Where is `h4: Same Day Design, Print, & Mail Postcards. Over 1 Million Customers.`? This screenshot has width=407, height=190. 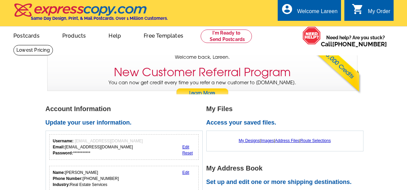
h4: Same Day Design, Print, & Mail Postcards. Over 1 Million Customers. is located at coordinates (99, 18).